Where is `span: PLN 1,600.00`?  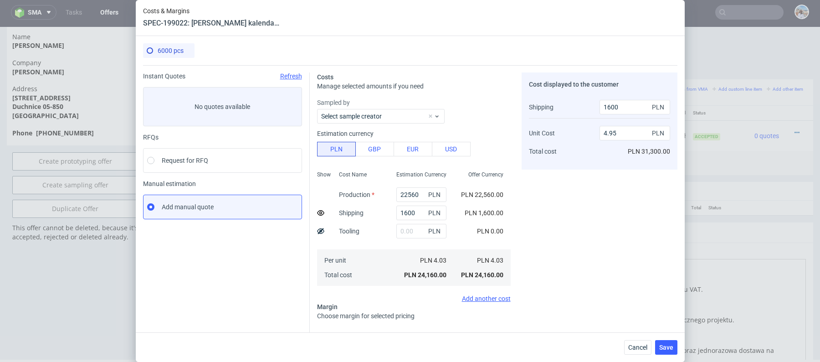 span: PLN 1,600.00 is located at coordinates (484, 213).